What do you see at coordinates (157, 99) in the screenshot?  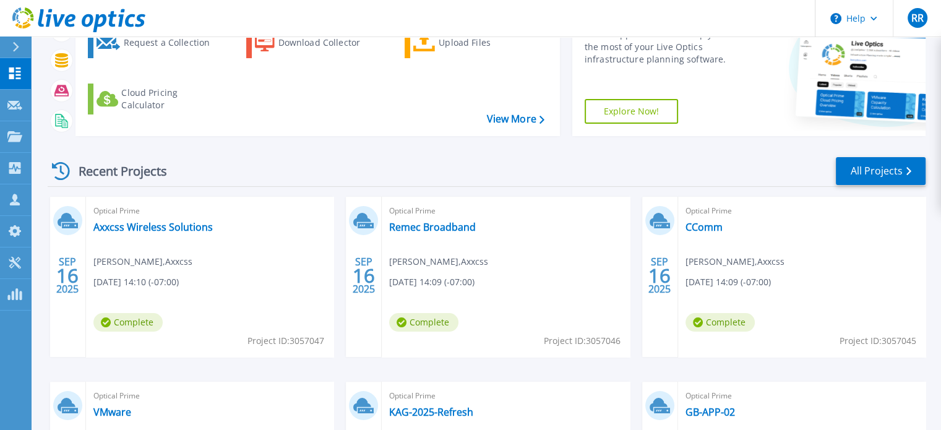 I see `a: Cloud Pricing Calculator` at bounding box center [157, 99].